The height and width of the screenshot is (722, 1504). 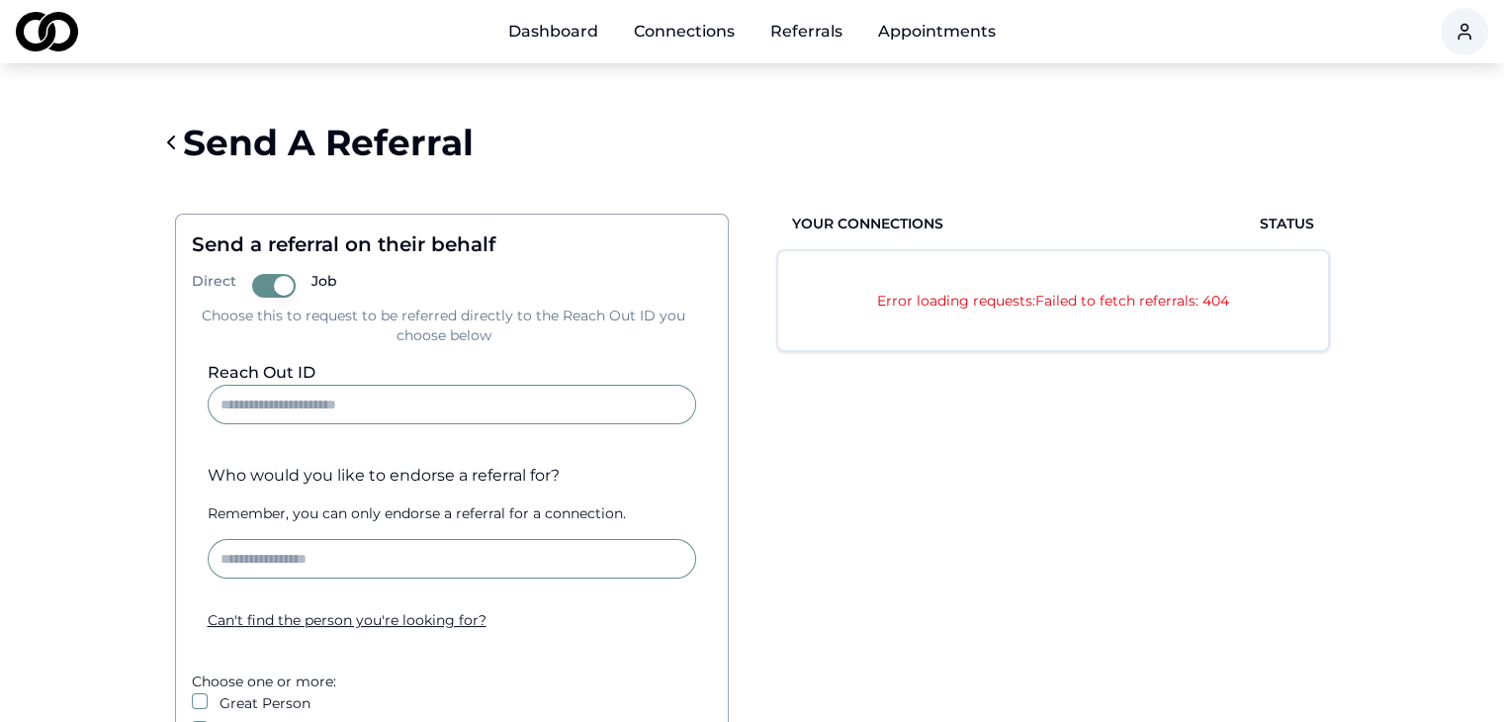 I want to click on label: Great Person, so click(x=265, y=703).